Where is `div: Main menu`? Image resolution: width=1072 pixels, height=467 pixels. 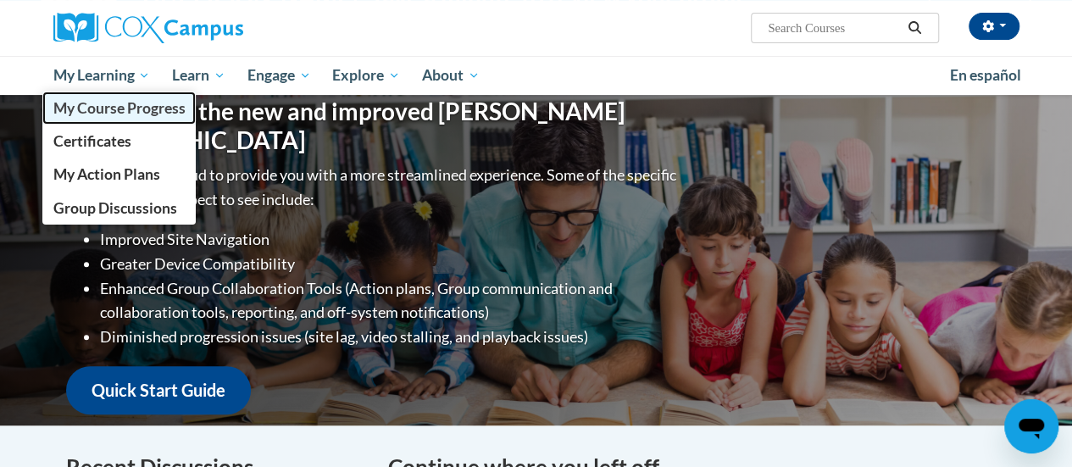
div: Main menu is located at coordinates (536, 75).